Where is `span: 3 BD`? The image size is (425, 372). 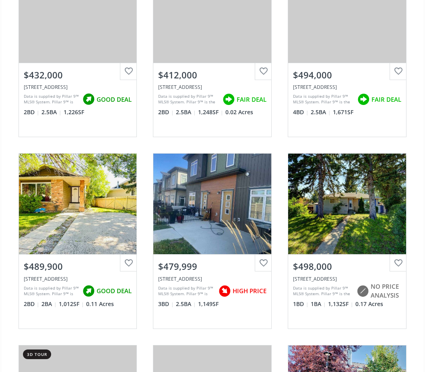
span: 3 BD is located at coordinates (166, 304).